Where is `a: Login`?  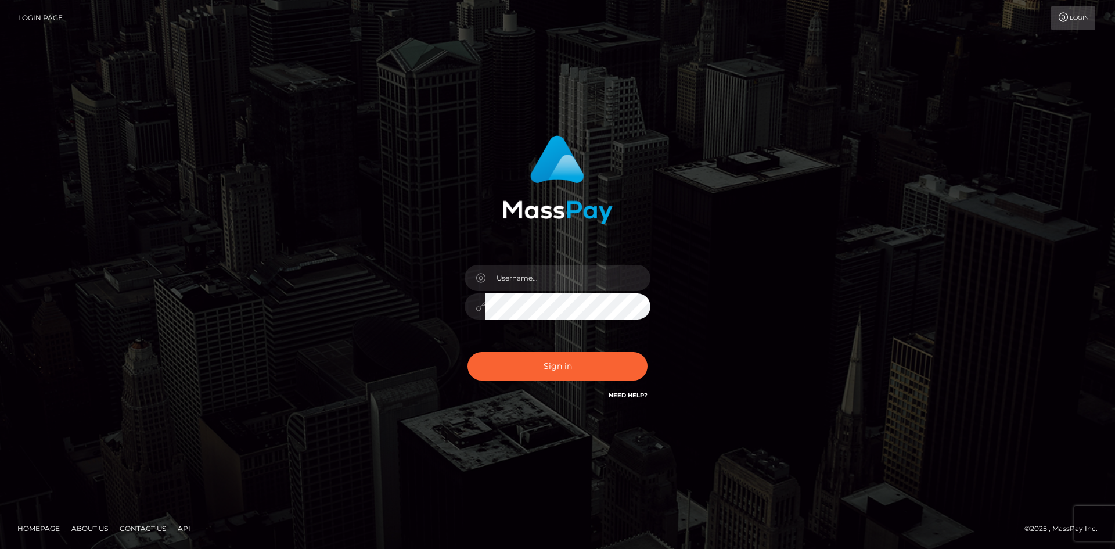 a: Login is located at coordinates (1073, 18).